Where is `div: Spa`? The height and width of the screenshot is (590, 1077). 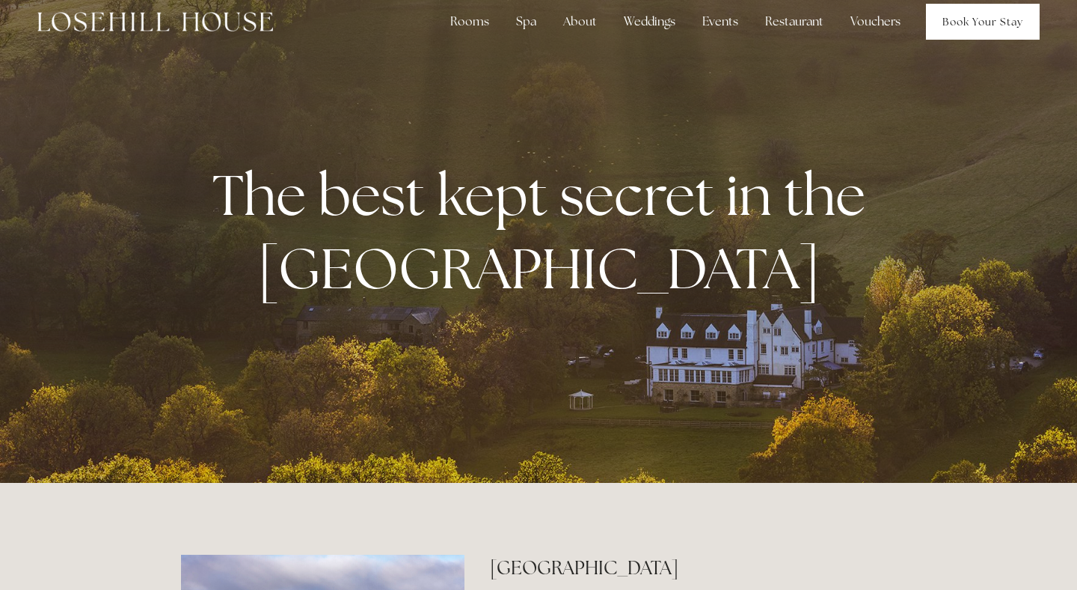
div: Spa is located at coordinates (526, 22).